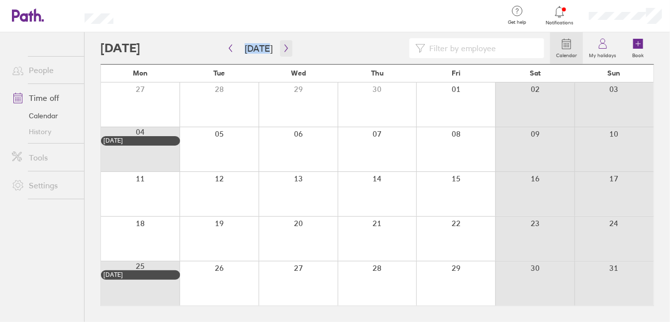 The image size is (670, 322). I want to click on a: Notifications, so click(560, 15).